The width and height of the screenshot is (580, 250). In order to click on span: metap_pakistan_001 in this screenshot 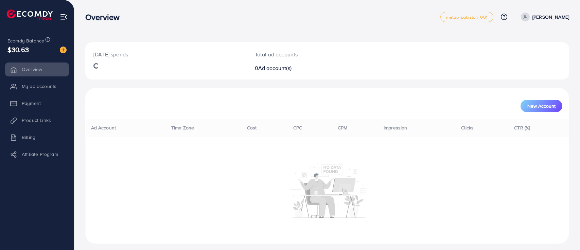, I will do `click(467, 17)`.